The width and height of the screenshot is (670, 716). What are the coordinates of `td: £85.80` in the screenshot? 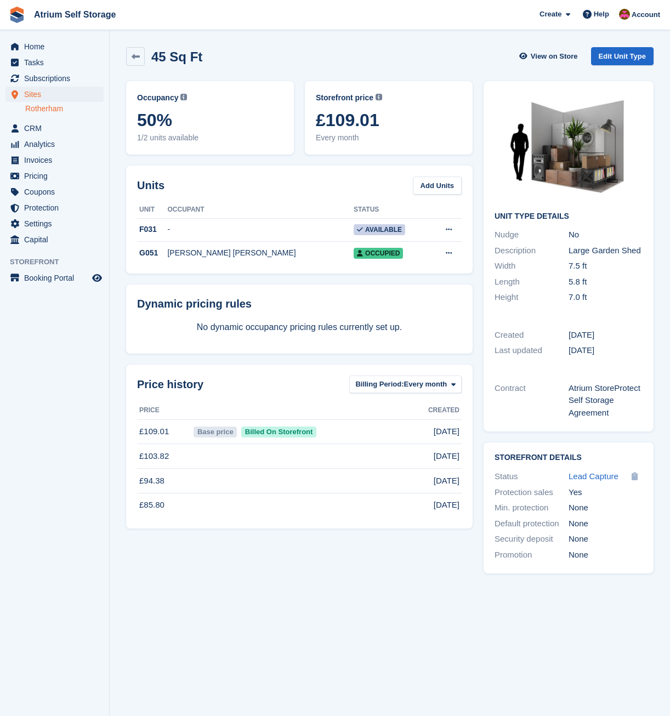 It's located at (164, 505).